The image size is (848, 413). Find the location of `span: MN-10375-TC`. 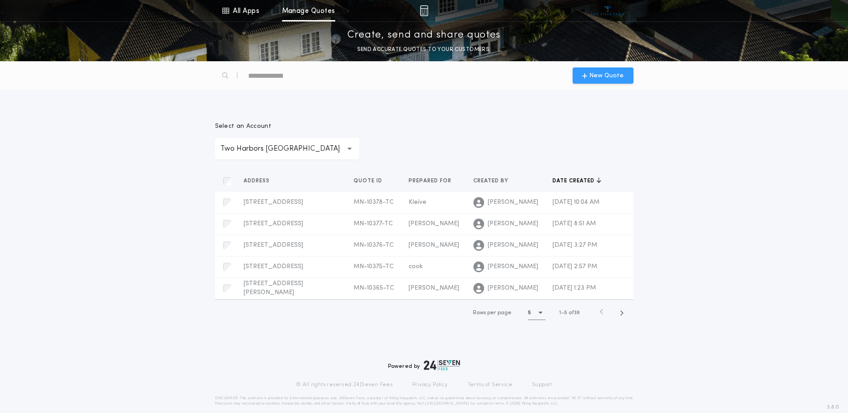

span: MN-10375-TC is located at coordinates (374, 266).